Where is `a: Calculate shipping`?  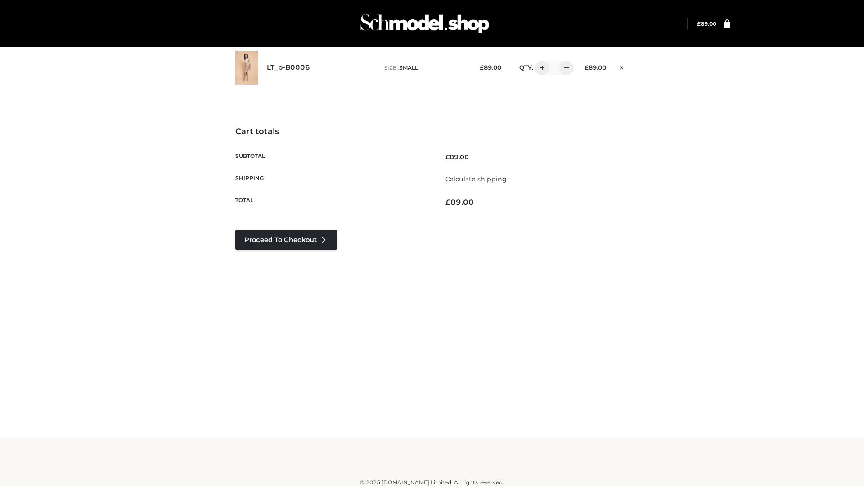 a: Calculate shipping is located at coordinates (476, 179).